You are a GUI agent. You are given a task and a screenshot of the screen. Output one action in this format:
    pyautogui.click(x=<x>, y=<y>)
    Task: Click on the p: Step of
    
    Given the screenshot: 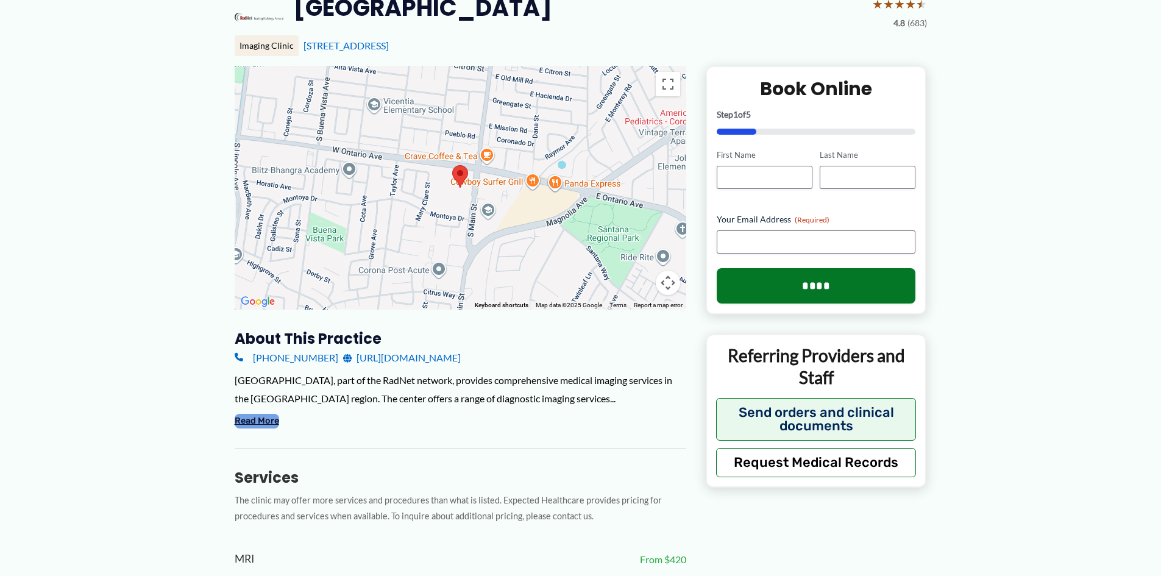 What is the action you would take?
    pyautogui.click(x=816, y=115)
    